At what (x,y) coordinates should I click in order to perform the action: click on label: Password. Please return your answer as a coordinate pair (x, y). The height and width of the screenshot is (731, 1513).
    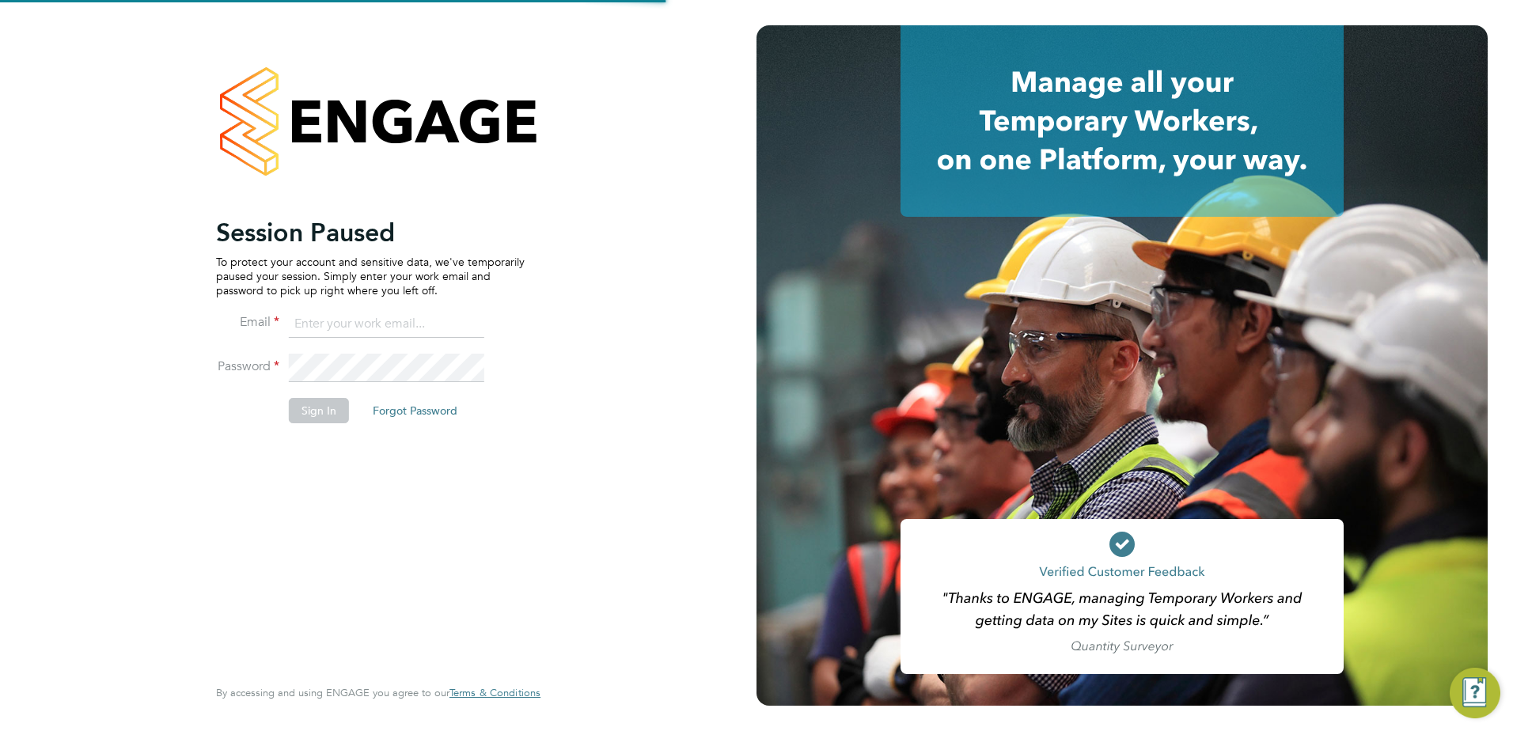
    Looking at the image, I should click on (248, 366).